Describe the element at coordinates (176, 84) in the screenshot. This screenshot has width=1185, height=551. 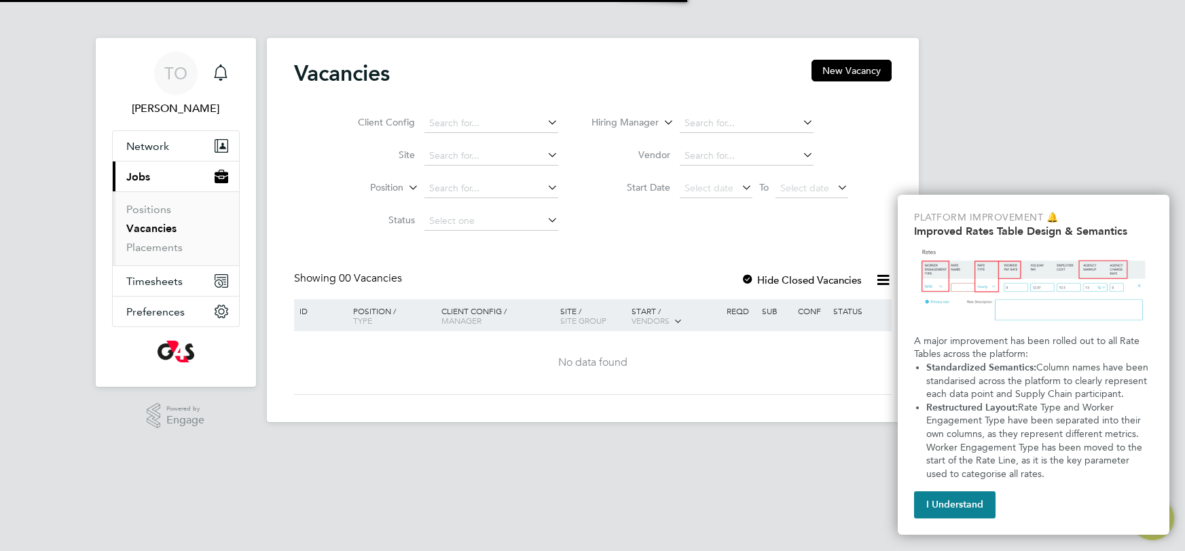
I see `a: Go to account details` at that location.